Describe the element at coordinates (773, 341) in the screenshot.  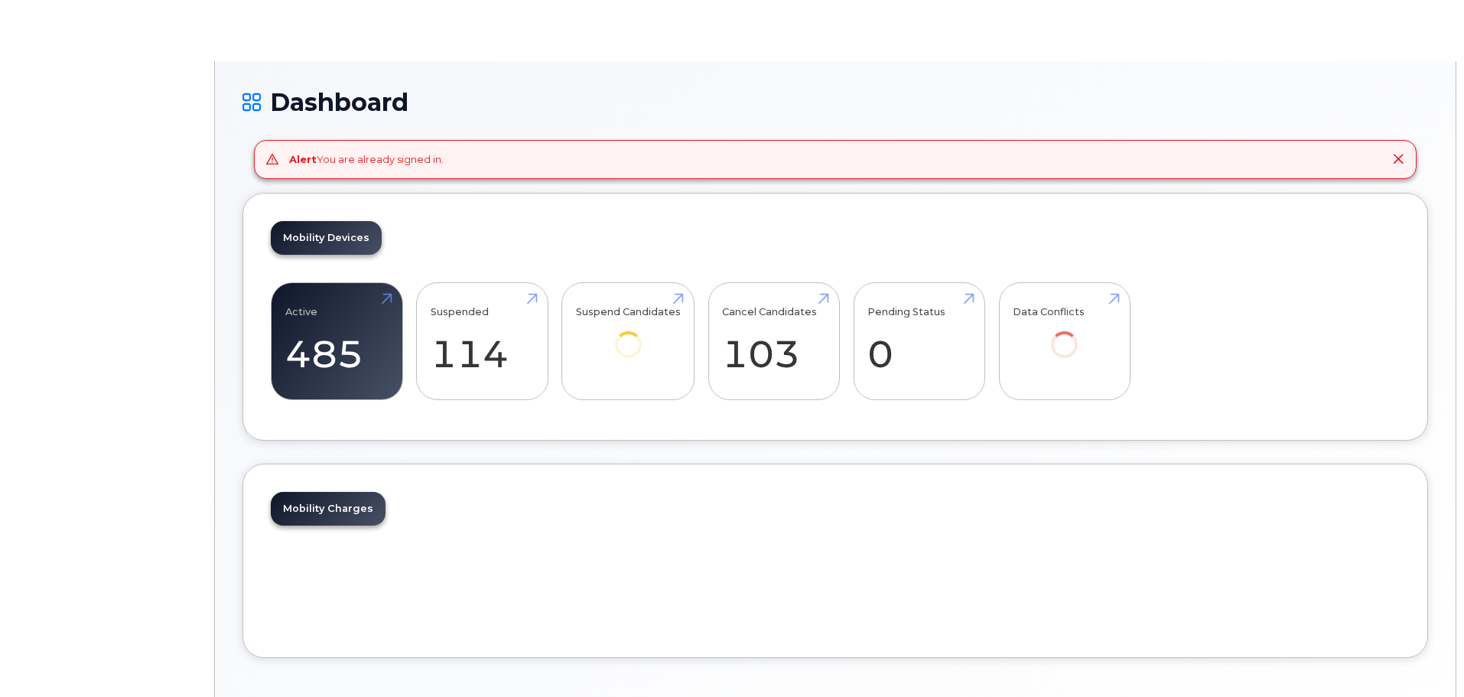
I see `a: Cancel Candidates 103` at that location.